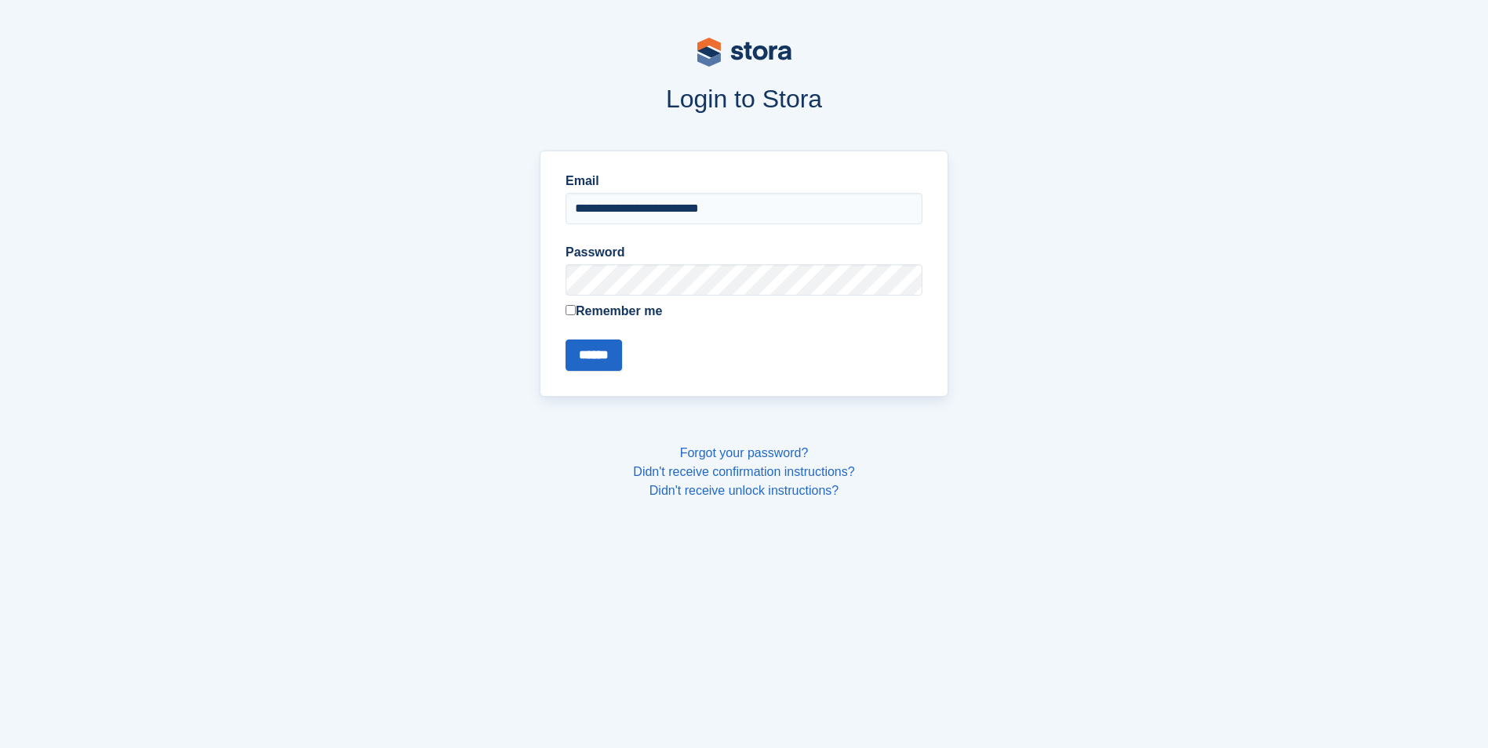  Describe the element at coordinates (743, 253) in the screenshot. I see `label: Password` at that location.